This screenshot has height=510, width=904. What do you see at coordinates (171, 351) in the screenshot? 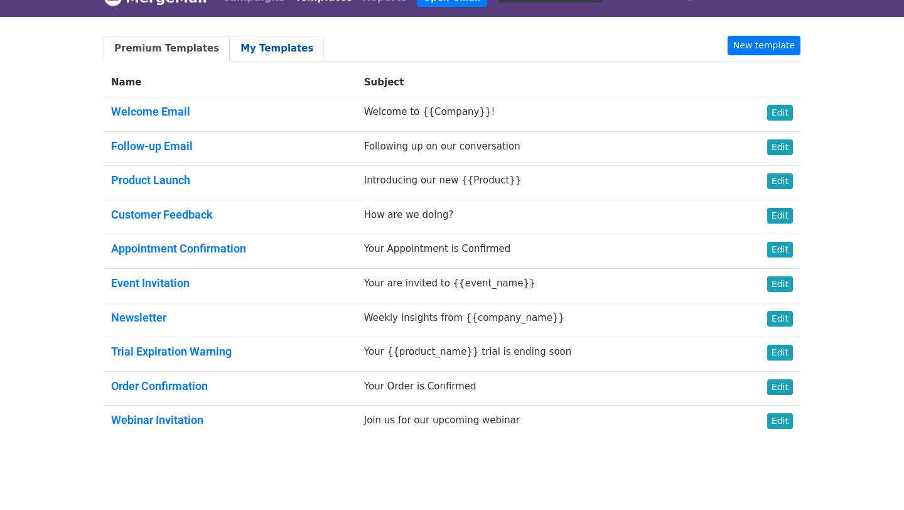
I see `a: Trial Expiration Warning` at bounding box center [171, 351].